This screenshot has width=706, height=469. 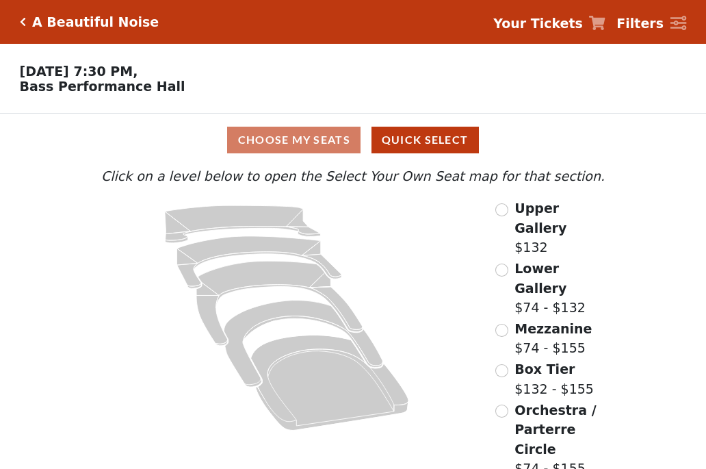 What do you see at coordinates (23, 22) in the screenshot?
I see `a: Click here to go back to filters` at bounding box center [23, 22].